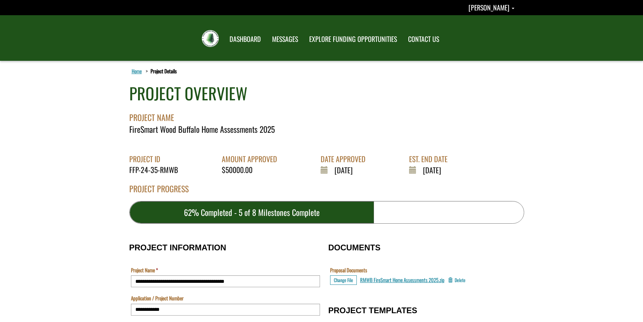 The image size is (643, 322). I want to click on li: Project Details, so click(160, 71).